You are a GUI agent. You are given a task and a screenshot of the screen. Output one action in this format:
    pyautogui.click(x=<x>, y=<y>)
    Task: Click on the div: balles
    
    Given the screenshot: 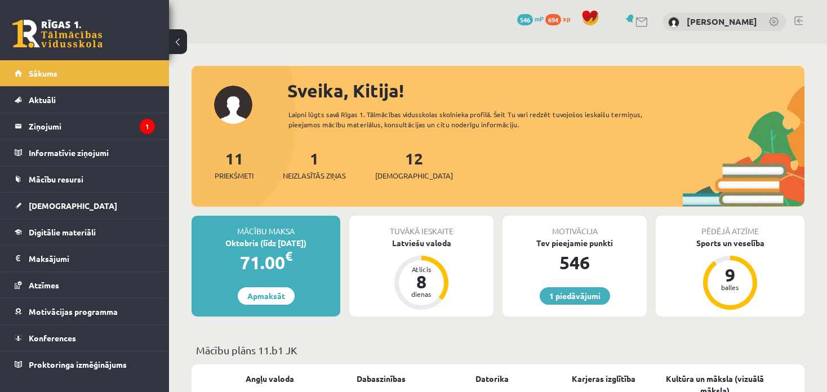 What is the action you would take?
    pyautogui.click(x=730, y=287)
    